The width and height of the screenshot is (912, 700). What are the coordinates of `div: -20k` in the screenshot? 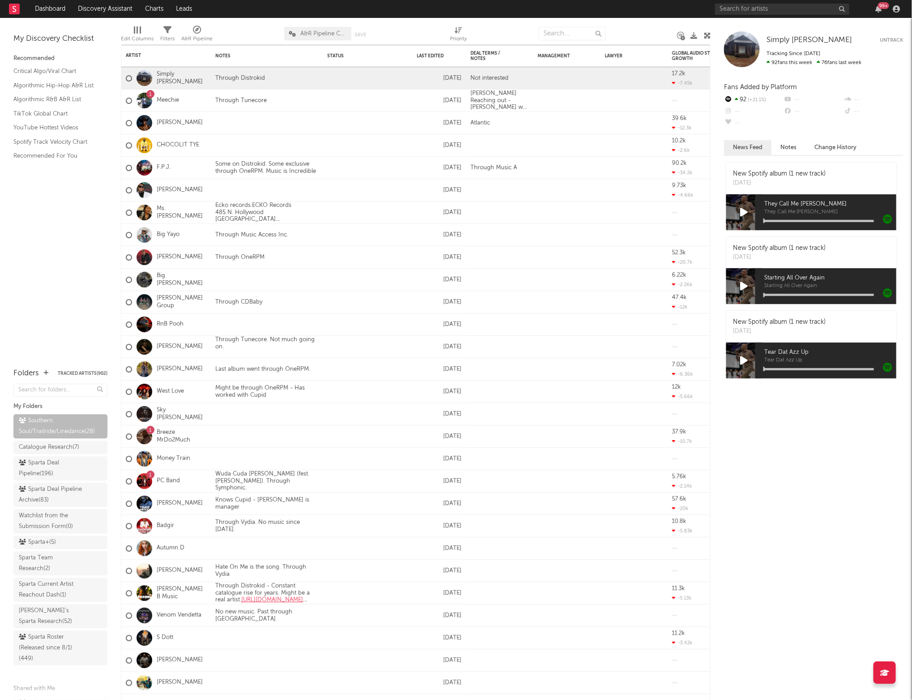 It's located at (680, 508).